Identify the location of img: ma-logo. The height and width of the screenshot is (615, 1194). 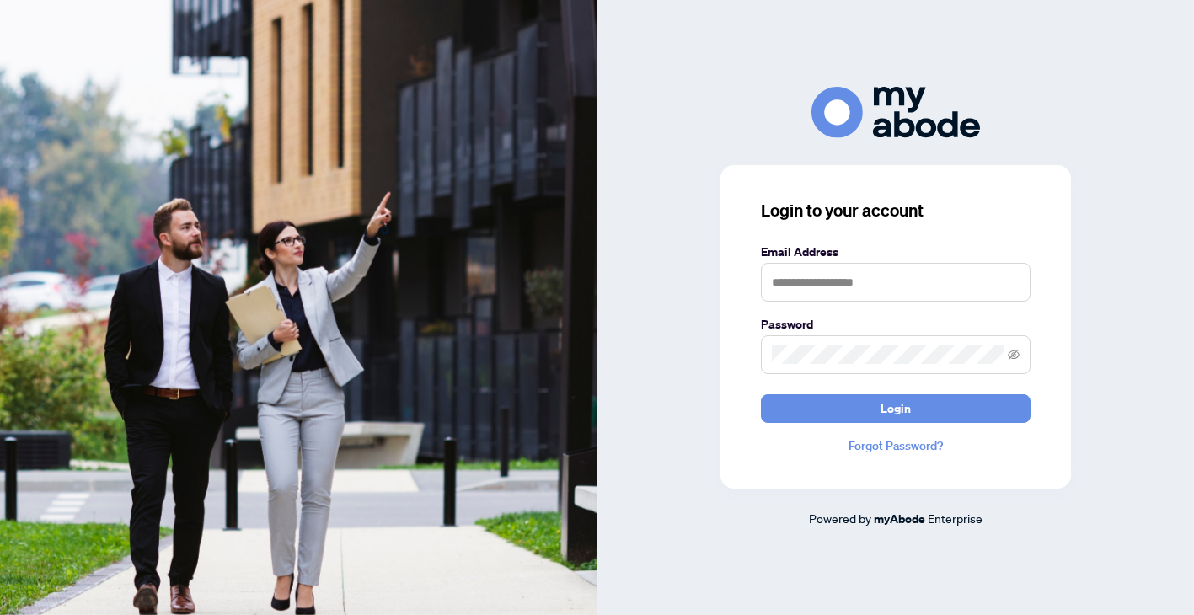
(896, 112).